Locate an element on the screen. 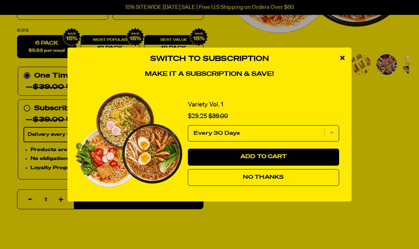 The width and height of the screenshot is (419, 249). span: $39.00 is located at coordinates (218, 116).